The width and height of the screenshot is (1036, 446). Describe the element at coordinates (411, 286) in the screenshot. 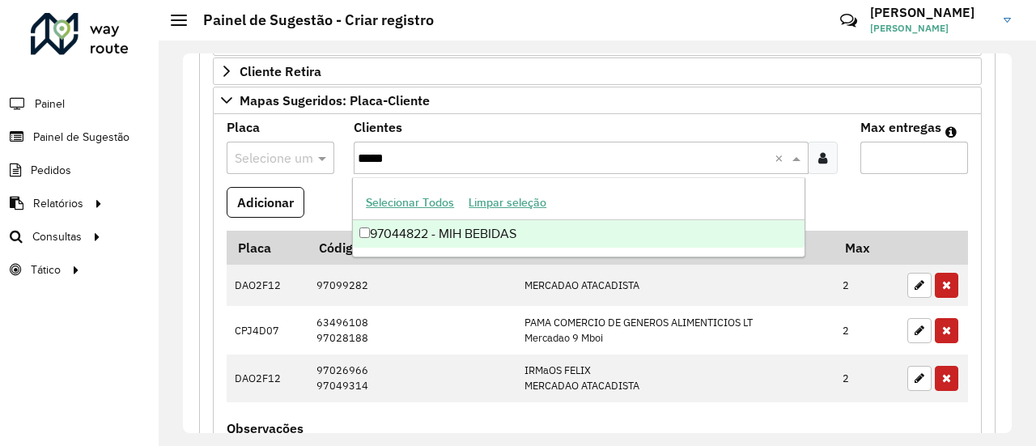

I see `td: 97099282` at that location.